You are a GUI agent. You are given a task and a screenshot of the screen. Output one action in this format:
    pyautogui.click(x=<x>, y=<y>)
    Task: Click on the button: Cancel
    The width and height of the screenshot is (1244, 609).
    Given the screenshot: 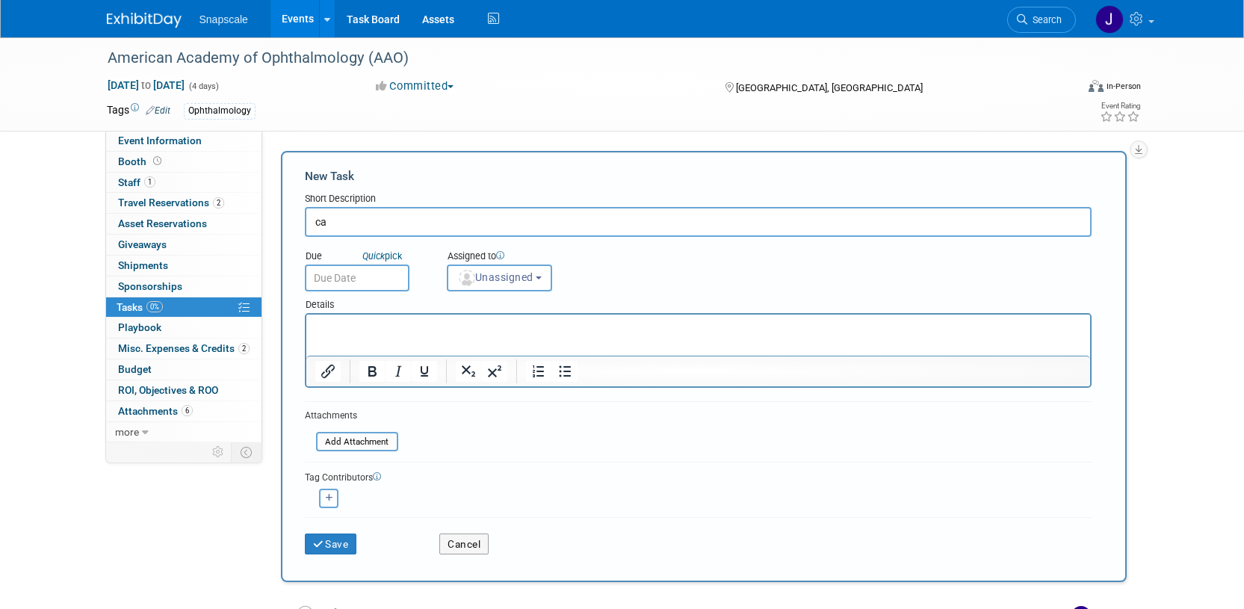 What is the action you would take?
    pyautogui.click(x=464, y=544)
    